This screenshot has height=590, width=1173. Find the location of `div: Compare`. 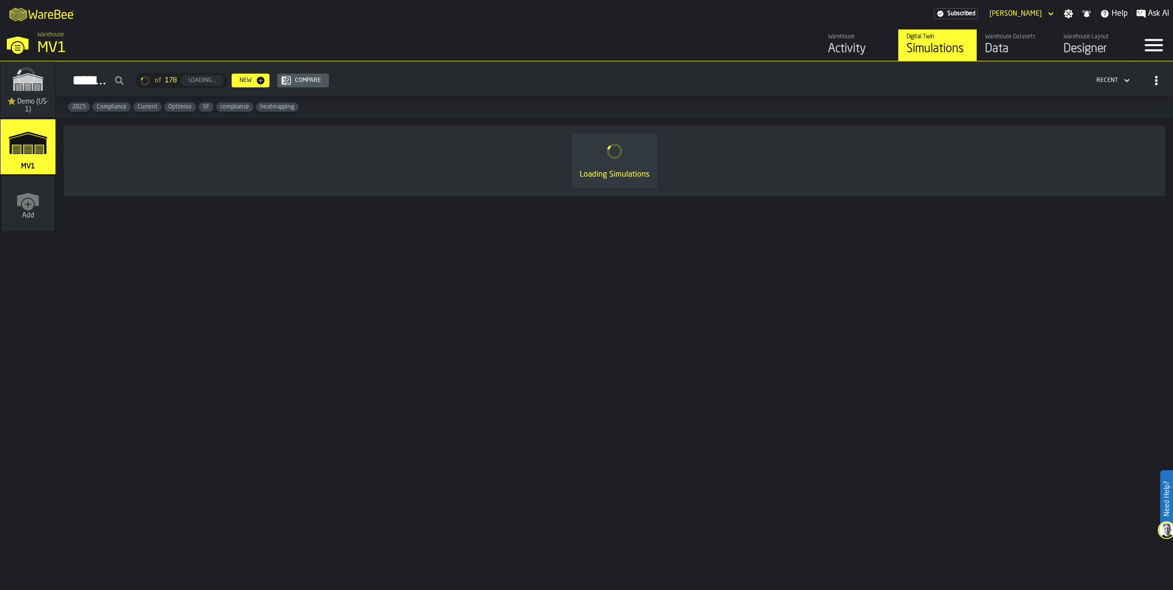

div: Compare is located at coordinates (308, 80).